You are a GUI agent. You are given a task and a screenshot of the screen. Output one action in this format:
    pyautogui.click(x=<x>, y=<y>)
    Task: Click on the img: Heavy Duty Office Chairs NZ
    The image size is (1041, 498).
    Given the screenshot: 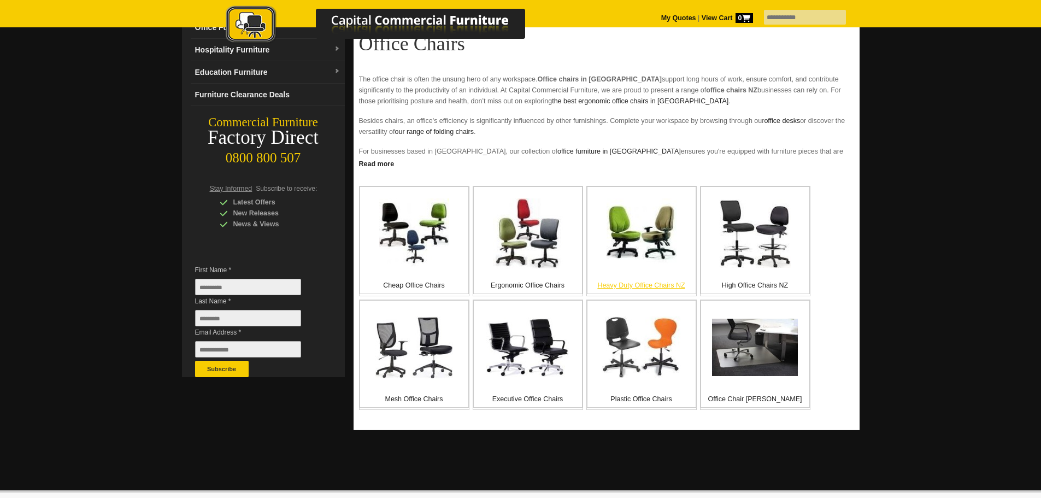 What is the action you would take?
    pyautogui.click(x=641, y=233)
    